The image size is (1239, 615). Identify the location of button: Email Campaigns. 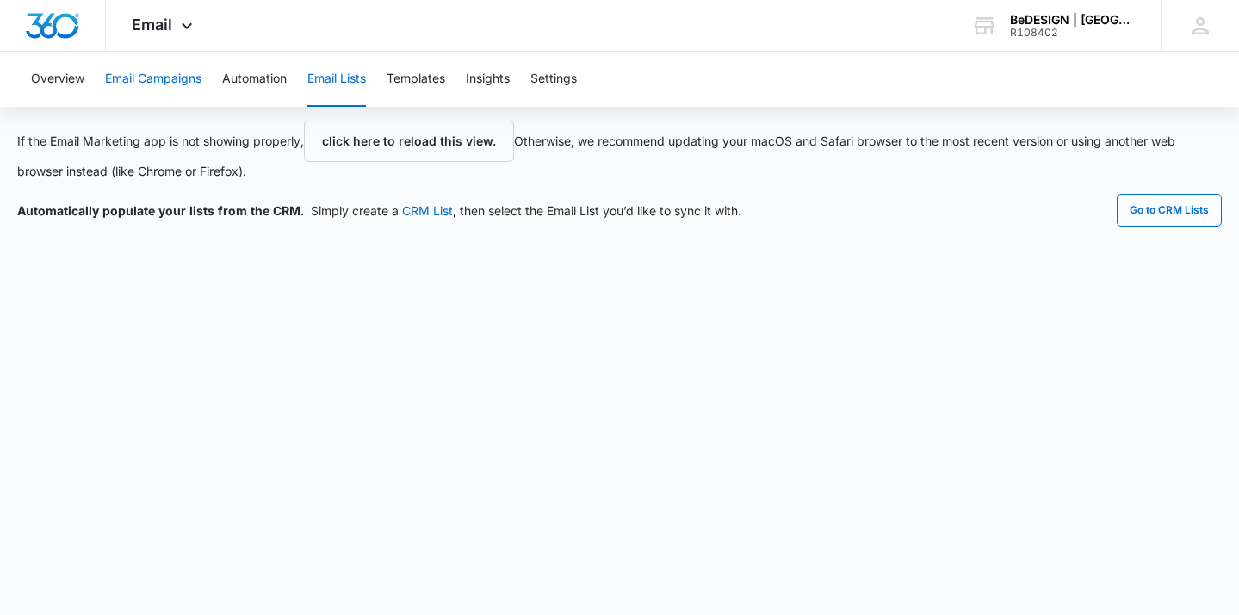
(153, 79).